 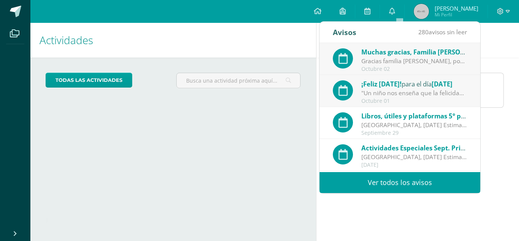 I want to click on span: avisos sin leer, so click(x=443, y=32).